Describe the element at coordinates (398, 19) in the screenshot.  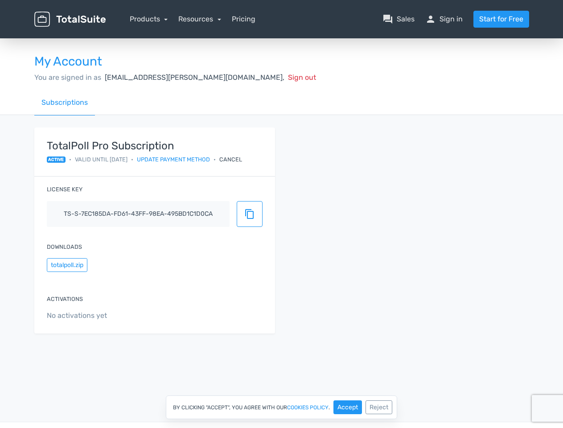
I see `a: question_answerSales` at that location.